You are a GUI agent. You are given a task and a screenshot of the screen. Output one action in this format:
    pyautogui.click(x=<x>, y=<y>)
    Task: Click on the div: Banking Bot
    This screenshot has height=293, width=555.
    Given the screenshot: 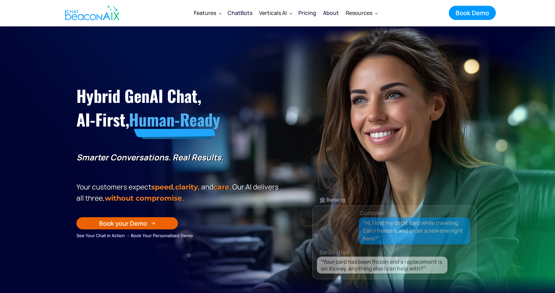 What is the action you would take?
    pyautogui.click(x=401, y=252)
    